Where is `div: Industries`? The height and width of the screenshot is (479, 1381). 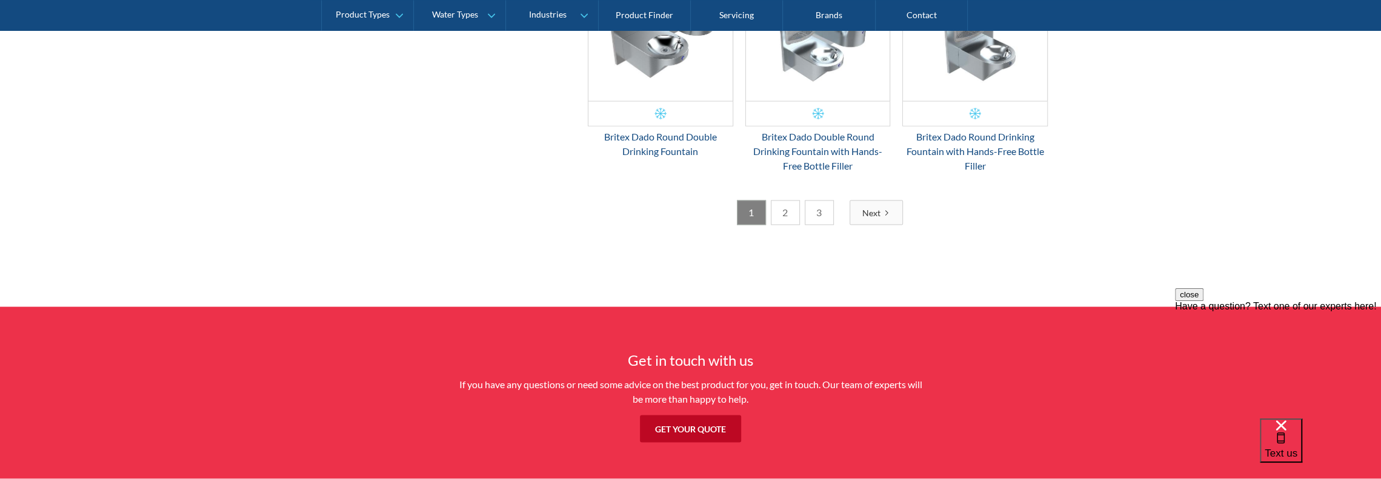
div: Industries is located at coordinates (547, 15).